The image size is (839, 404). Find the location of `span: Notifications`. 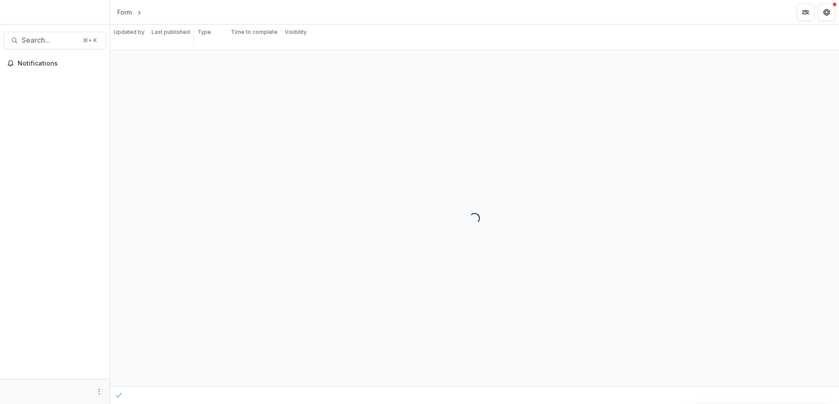

span: Notifications is located at coordinates (60, 63).